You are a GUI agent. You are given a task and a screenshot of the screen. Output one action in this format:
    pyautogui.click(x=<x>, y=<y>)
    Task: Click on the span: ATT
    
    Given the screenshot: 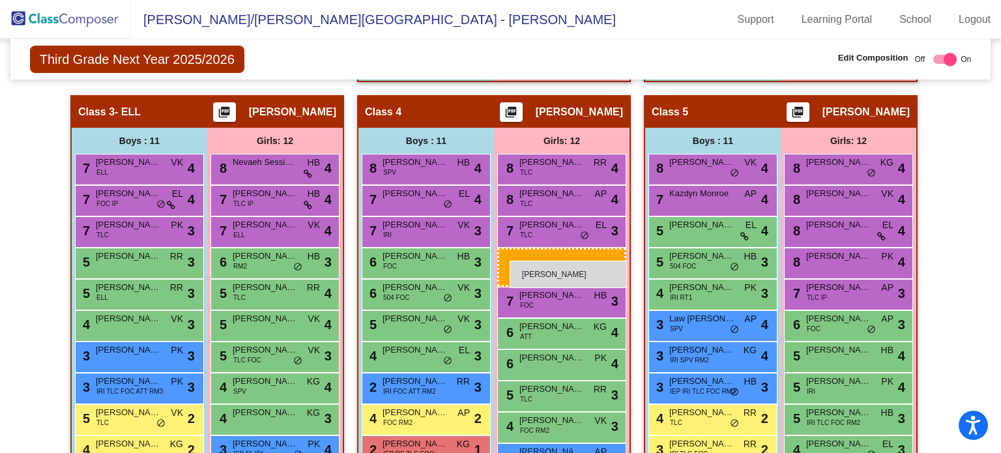 What is the action you would take?
    pyautogui.click(x=526, y=336)
    